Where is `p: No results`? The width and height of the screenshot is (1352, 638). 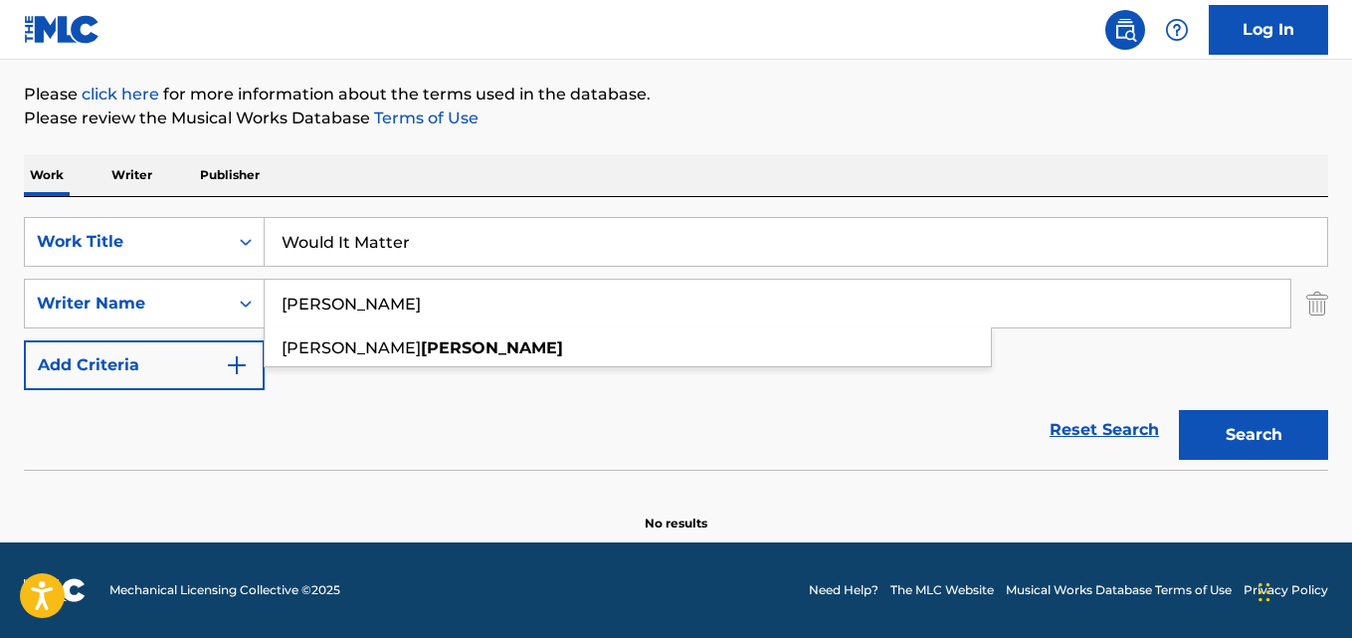 p: No results is located at coordinates (675, 511).